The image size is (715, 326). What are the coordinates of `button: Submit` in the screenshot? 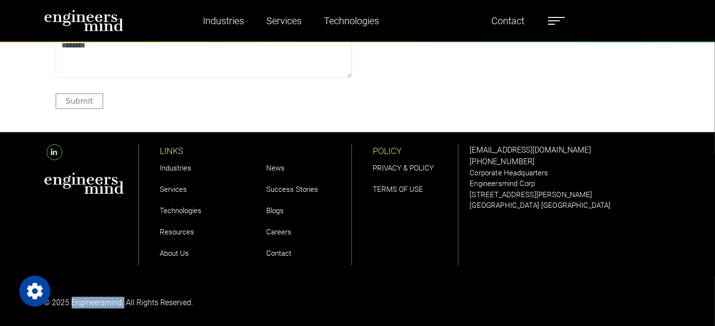 It's located at (79, 101).